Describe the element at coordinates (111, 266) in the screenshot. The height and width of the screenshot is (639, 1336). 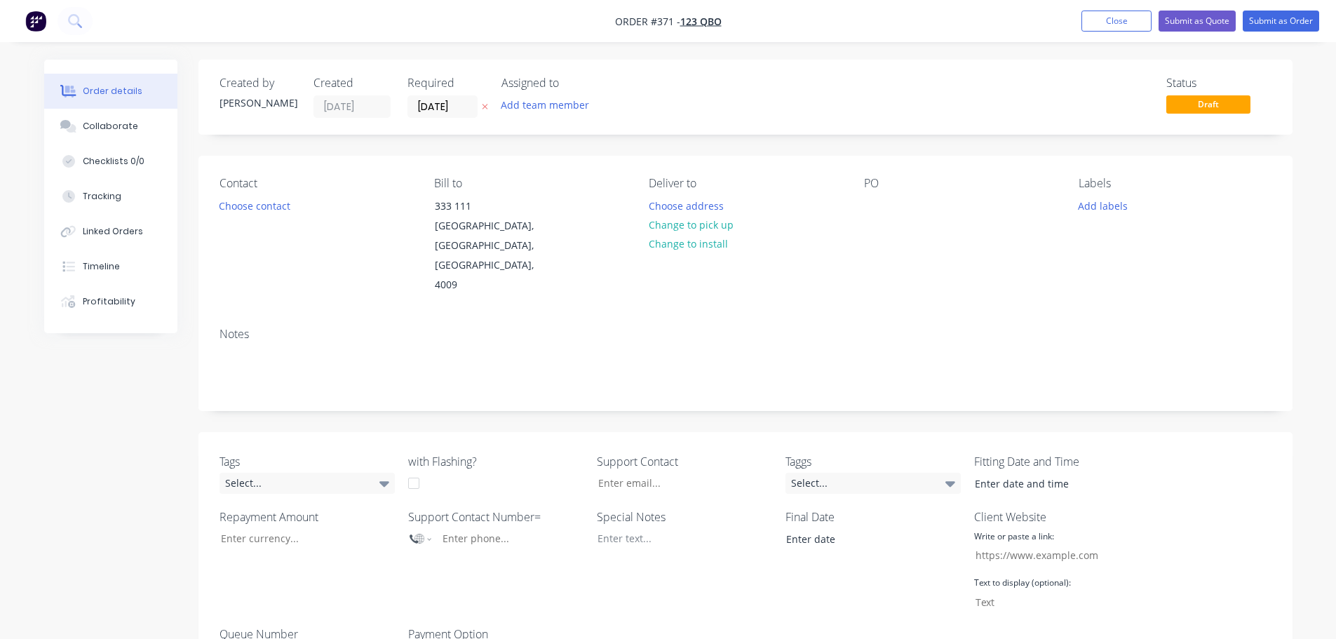
I see `button: Timeline` at that location.